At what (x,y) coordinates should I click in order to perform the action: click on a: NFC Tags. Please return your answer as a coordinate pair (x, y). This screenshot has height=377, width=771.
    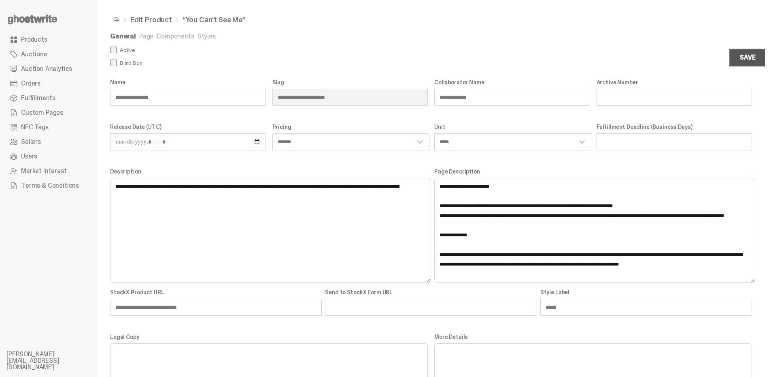
    Looking at the image, I should click on (49, 127).